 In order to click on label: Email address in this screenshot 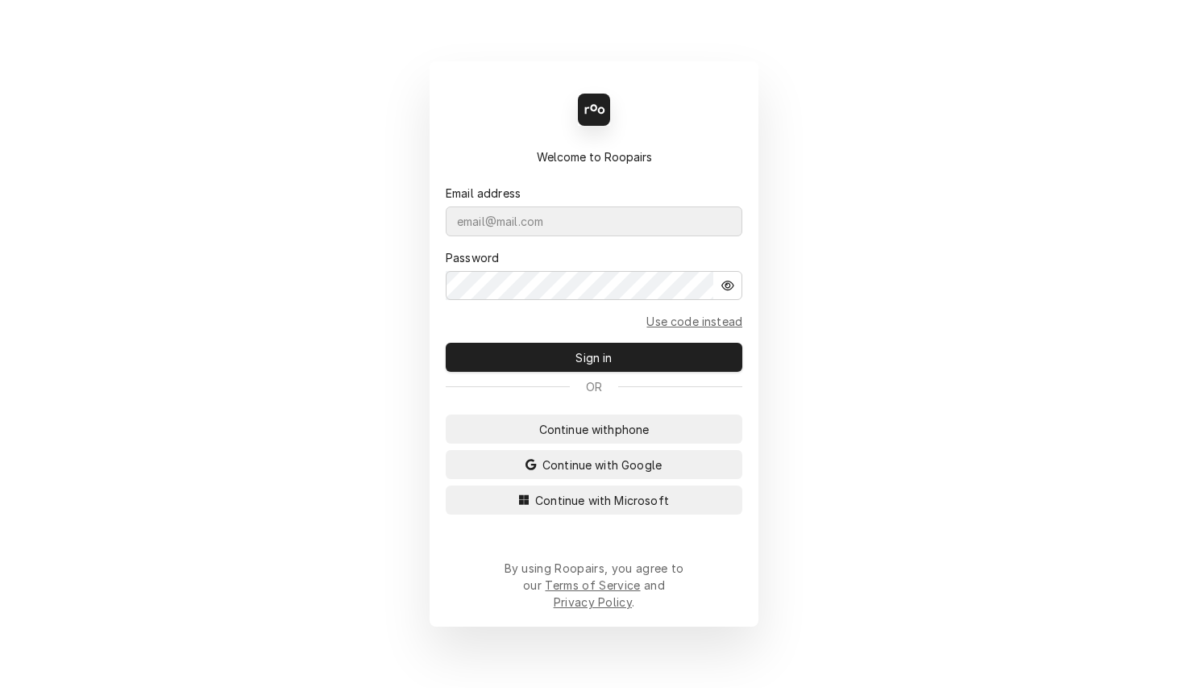, I will do `click(483, 193)`.